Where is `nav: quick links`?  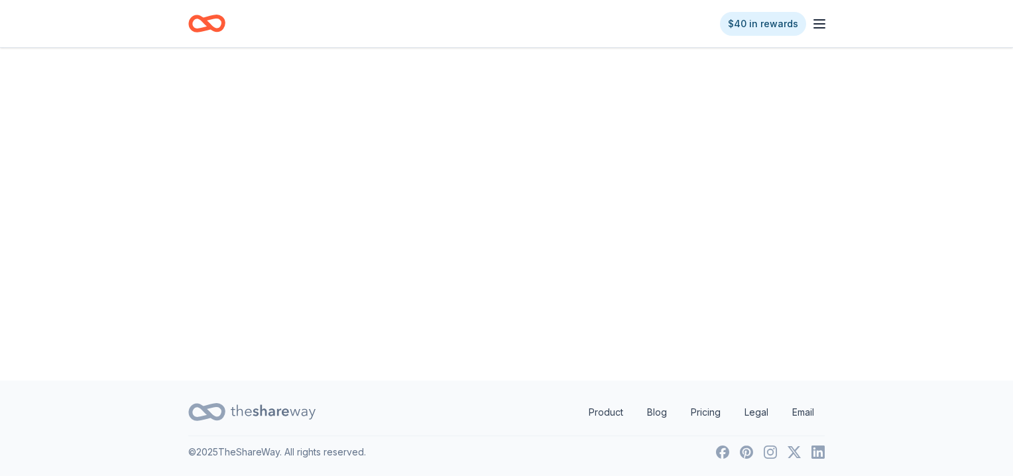
nav: quick links is located at coordinates (701, 412).